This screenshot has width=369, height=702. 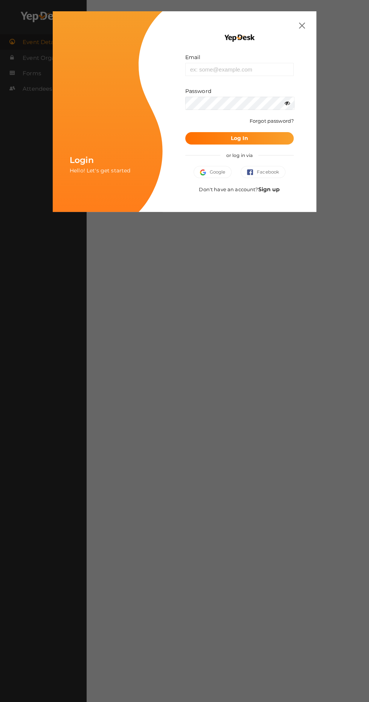 I want to click on input: ex: some@example.com, so click(x=239, y=69).